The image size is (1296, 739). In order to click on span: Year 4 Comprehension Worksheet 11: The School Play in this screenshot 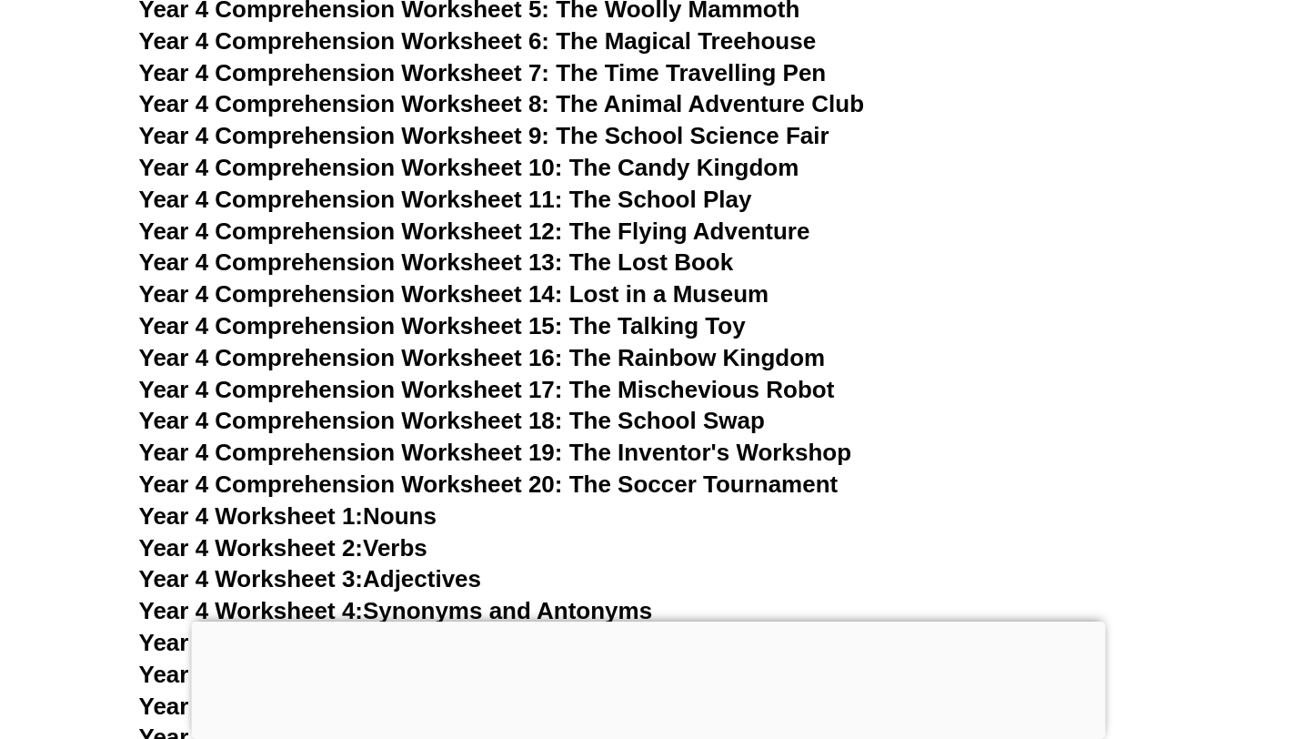, I will do `click(446, 199)`.